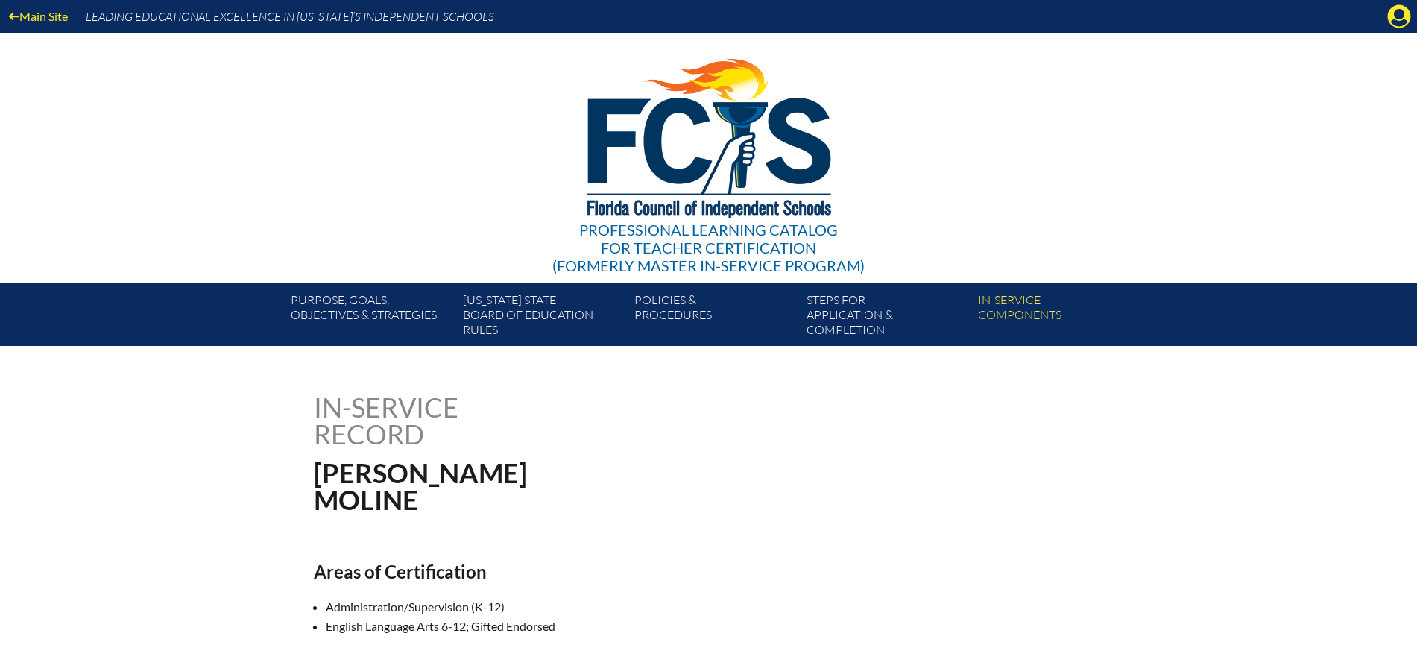 The image size is (1417, 648). Describe the element at coordinates (588, 626) in the screenshot. I see `li: English Language Arts 6-12; Gifted Endorsed` at that location.